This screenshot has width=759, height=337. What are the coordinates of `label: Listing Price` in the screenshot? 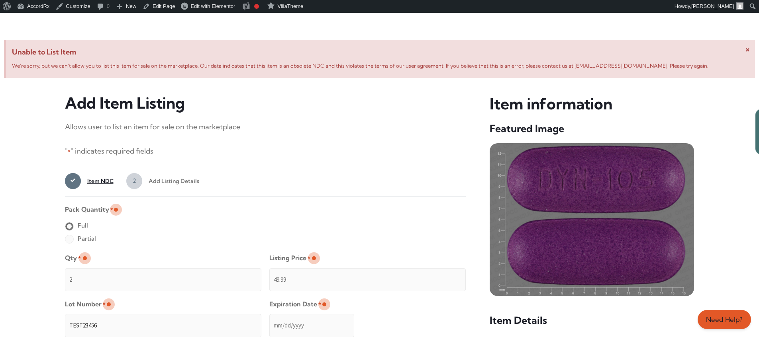 It's located at (290, 258).